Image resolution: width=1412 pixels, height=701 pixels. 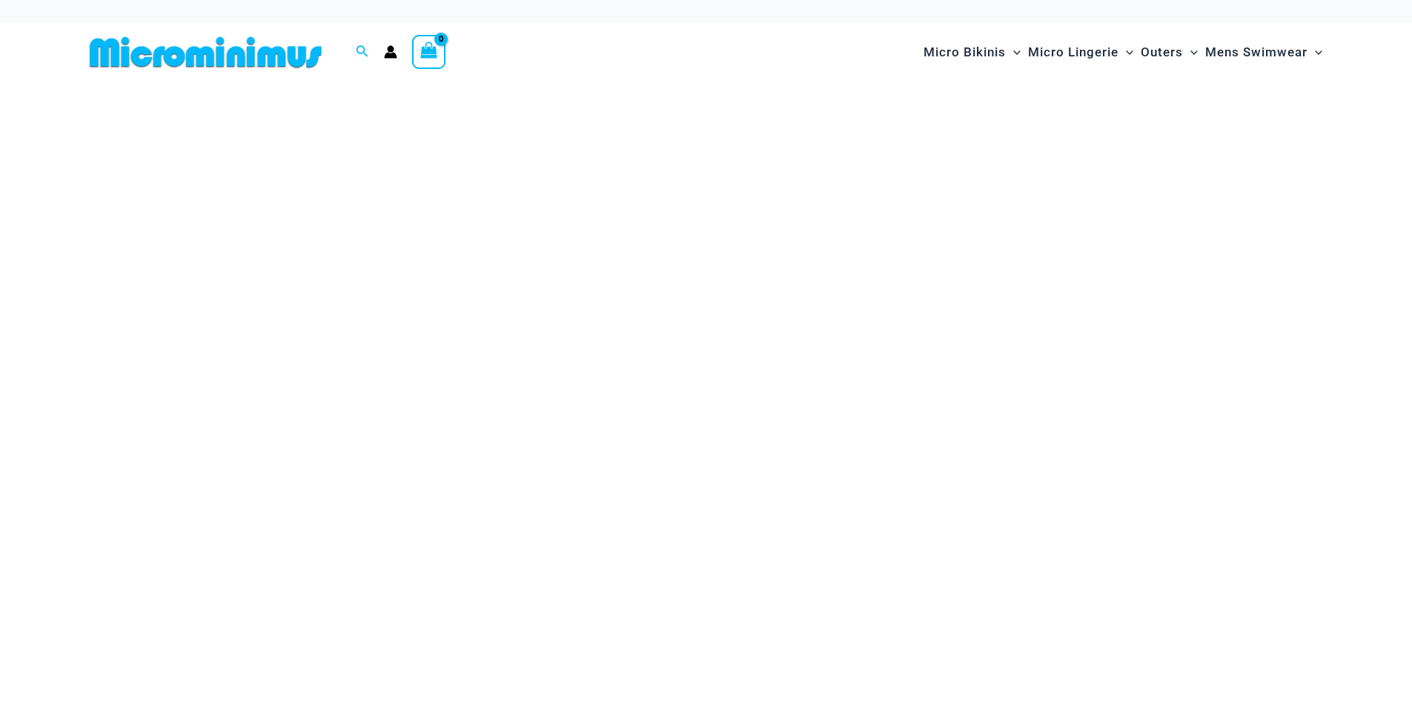 I want to click on a: Micro LingerieMenu ToggleMenu Toggle, so click(x=1081, y=52).